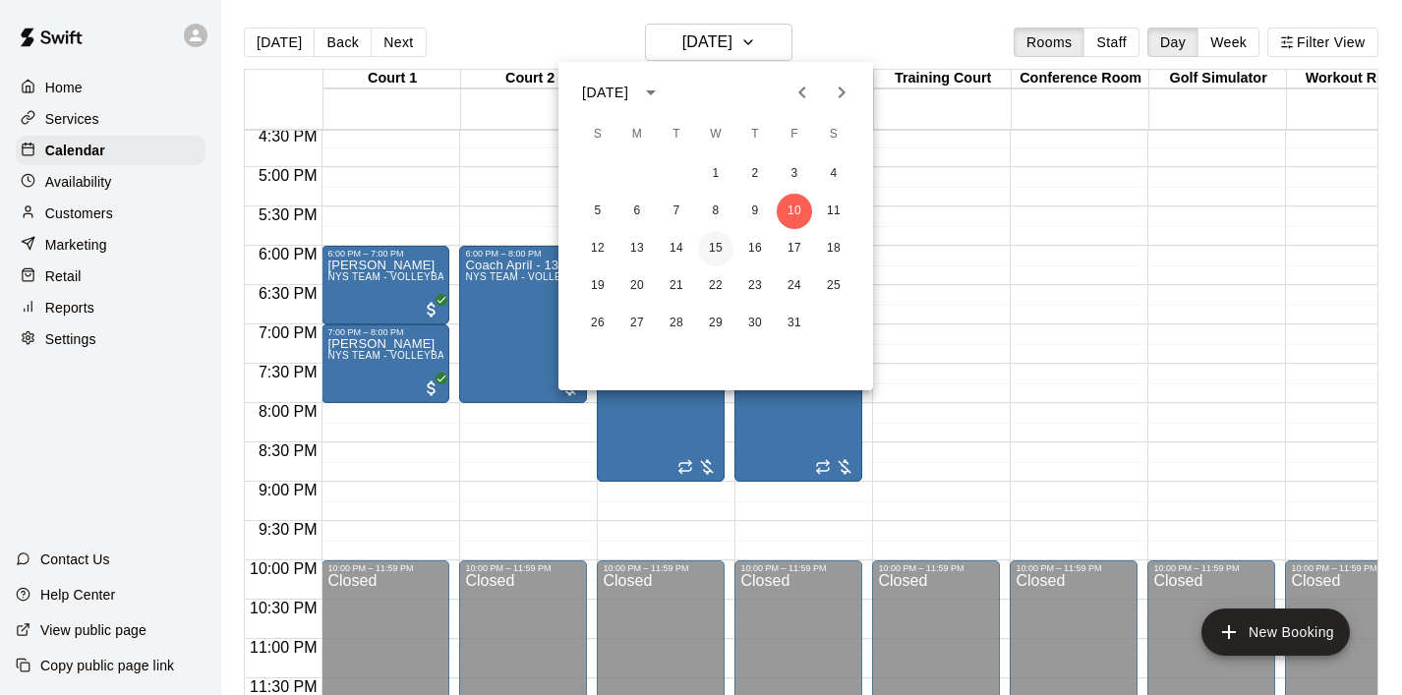 The width and height of the screenshot is (1402, 695). I want to click on button: Next month, so click(841, 92).